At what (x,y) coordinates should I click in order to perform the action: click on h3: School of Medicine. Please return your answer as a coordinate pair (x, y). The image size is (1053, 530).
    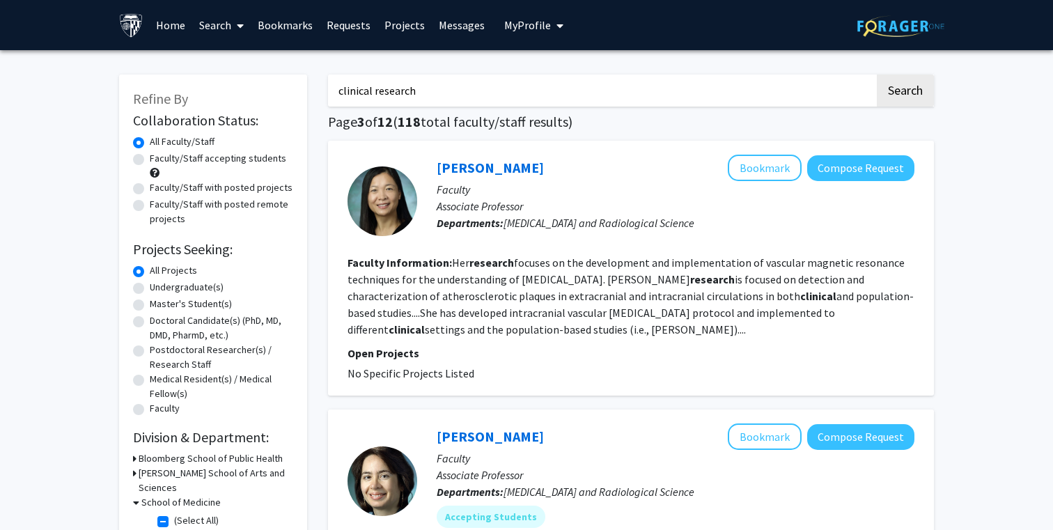
    Looking at the image, I should click on (181, 502).